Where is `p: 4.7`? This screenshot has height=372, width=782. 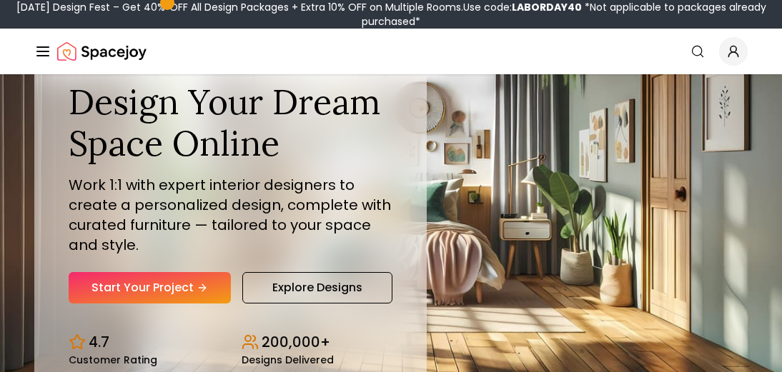 p: 4.7 is located at coordinates (99, 342).